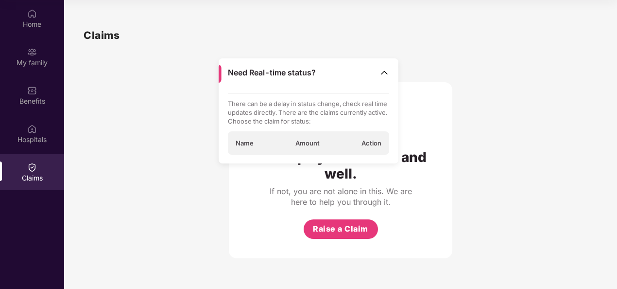 This screenshot has height=289, width=617. Describe the element at coordinates (102, 35) in the screenshot. I see `h1: Claims` at that location.